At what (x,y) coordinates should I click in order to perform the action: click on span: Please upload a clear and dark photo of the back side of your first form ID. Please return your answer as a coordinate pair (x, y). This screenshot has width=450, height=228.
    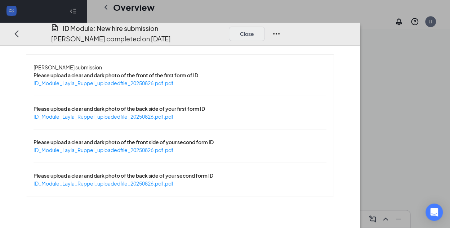
    Looking at the image, I should click on (119, 109).